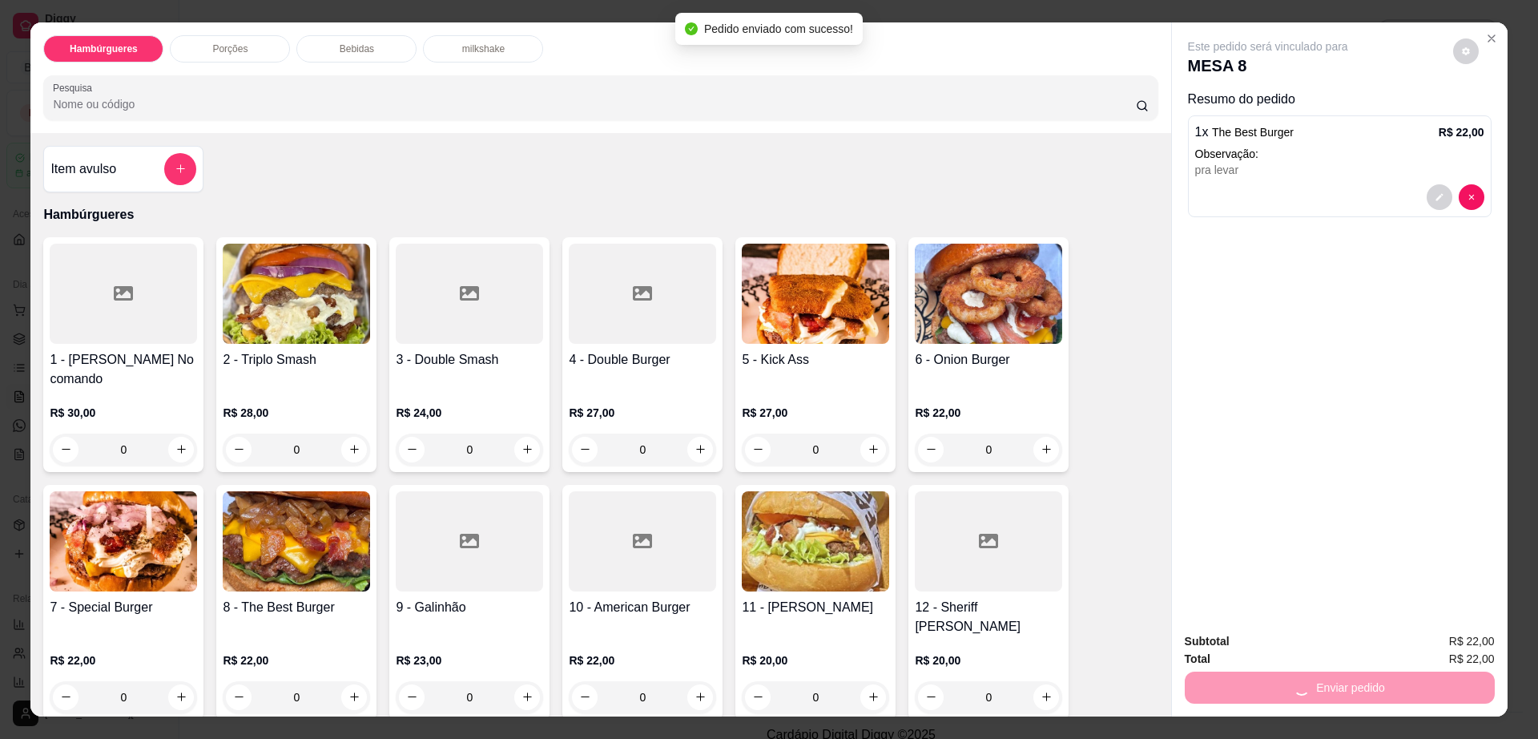 The width and height of the screenshot is (1538, 739). Describe the element at coordinates (779, 29) in the screenshot. I see `span: Pedido enviado com sucesso!` at that location.